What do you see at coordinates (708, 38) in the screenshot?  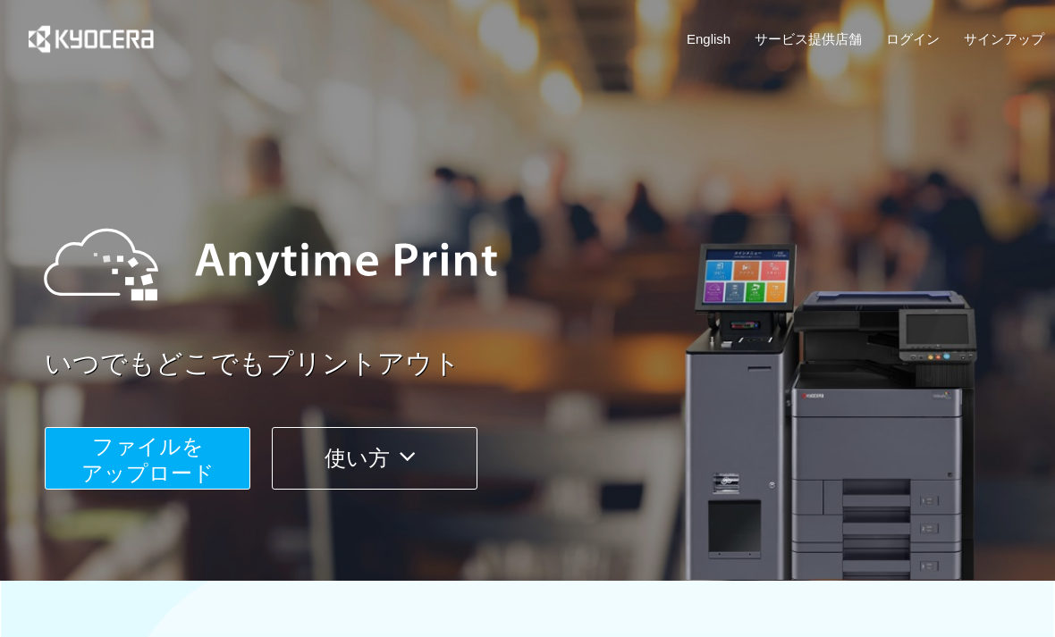 I see `a: English` at bounding box center [708, 38].